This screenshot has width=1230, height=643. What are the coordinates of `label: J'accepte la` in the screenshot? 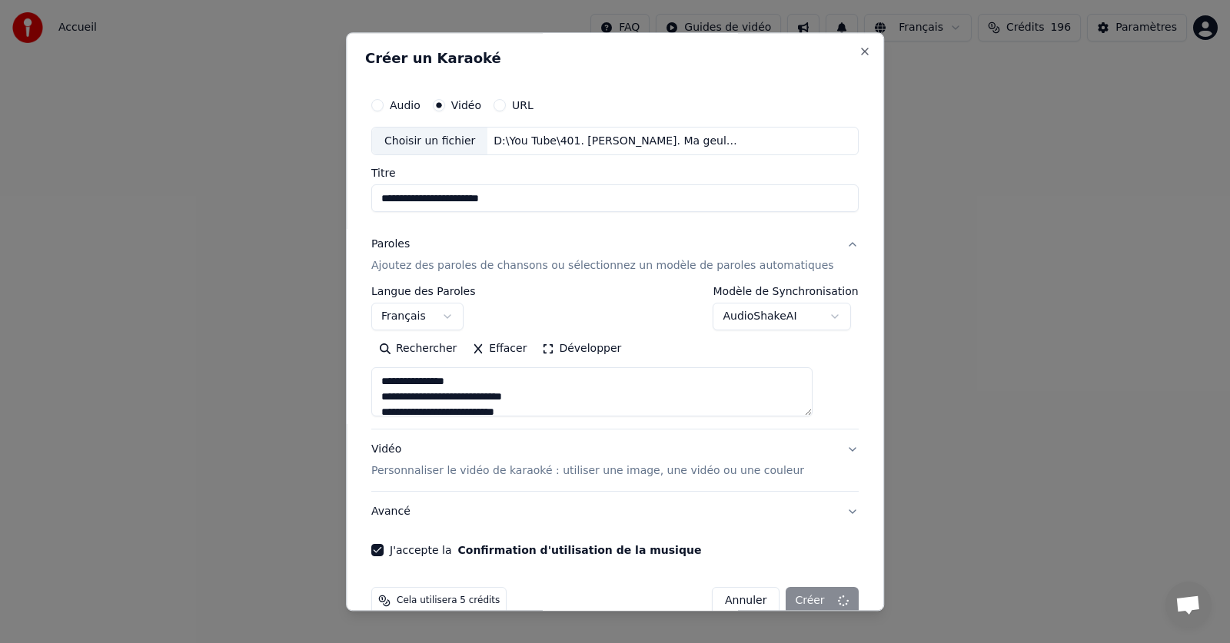 It's located at (545, 551).